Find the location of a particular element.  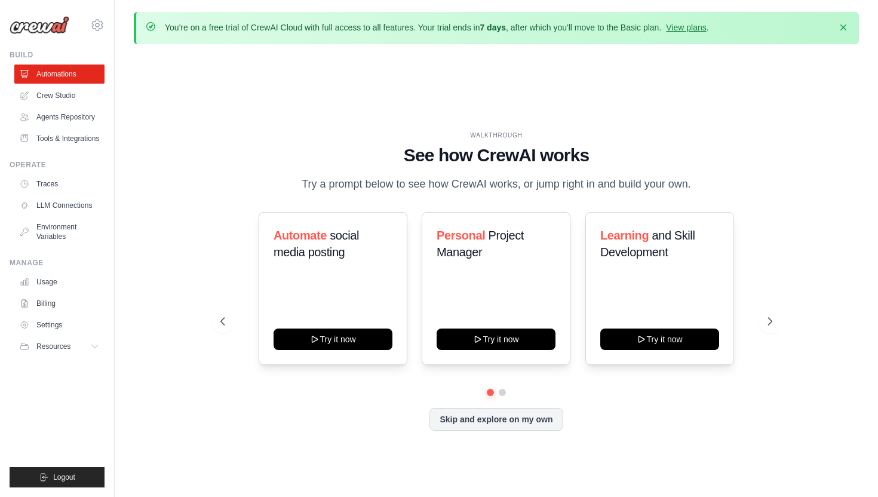

a: Agents Repository is located at coordinates (59, 117).